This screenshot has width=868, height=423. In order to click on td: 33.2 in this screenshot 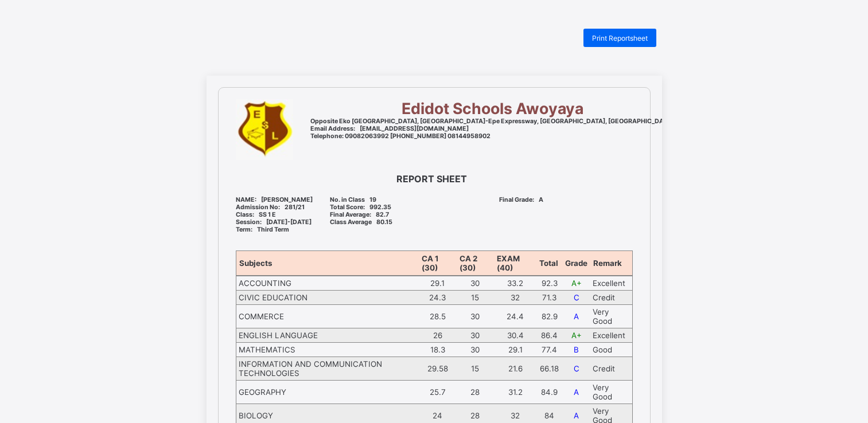, I will do `click(515, 283)`.